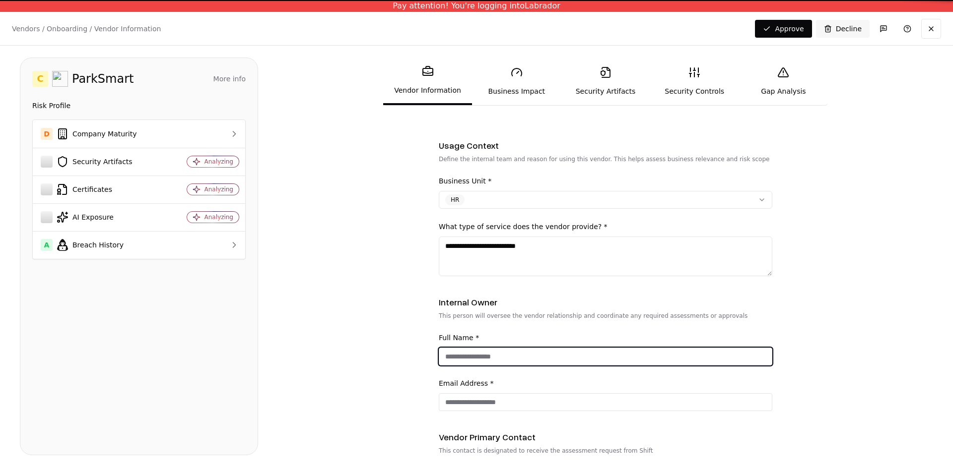 This screenshot has width=953, height=475. Describe the element at coordinates (605, 81) in the screenshot. I see `a: Security Artifacts` at that location.